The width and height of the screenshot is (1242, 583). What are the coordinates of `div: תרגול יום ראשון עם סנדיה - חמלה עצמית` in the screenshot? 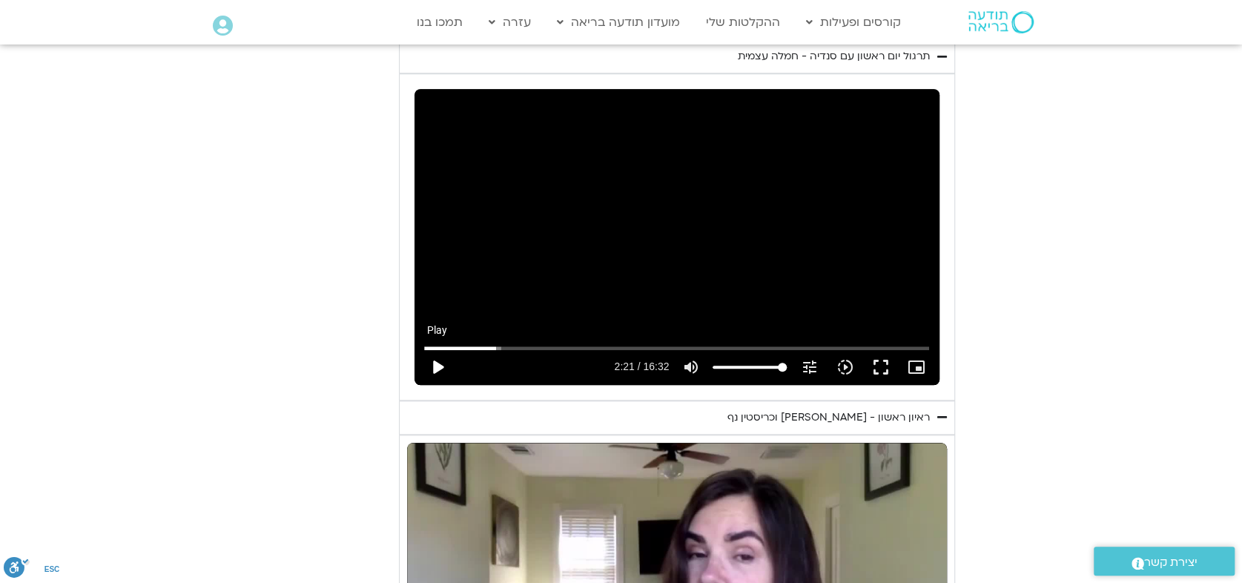 It's located at (833, 56).